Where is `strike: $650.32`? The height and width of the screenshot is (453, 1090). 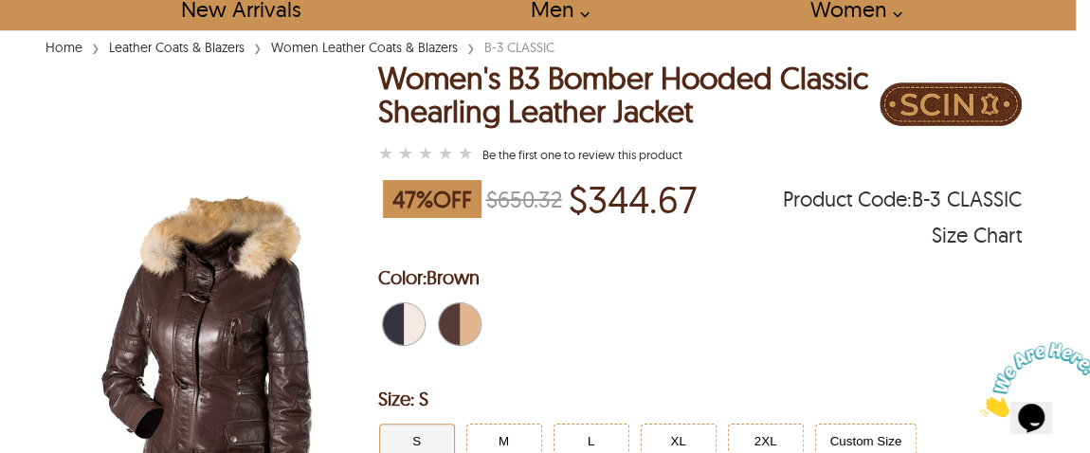 strike: $650.32 is located at coordinates (524, 199).